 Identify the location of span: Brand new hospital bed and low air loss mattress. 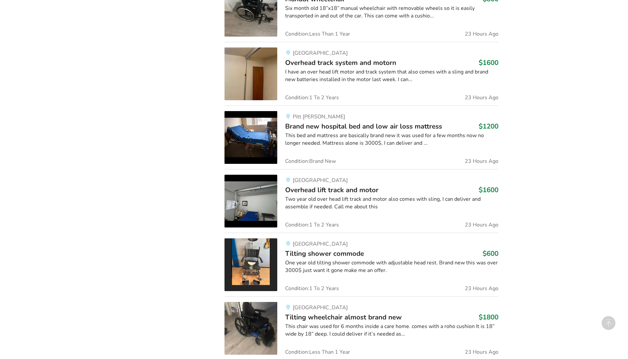
(364, 126).